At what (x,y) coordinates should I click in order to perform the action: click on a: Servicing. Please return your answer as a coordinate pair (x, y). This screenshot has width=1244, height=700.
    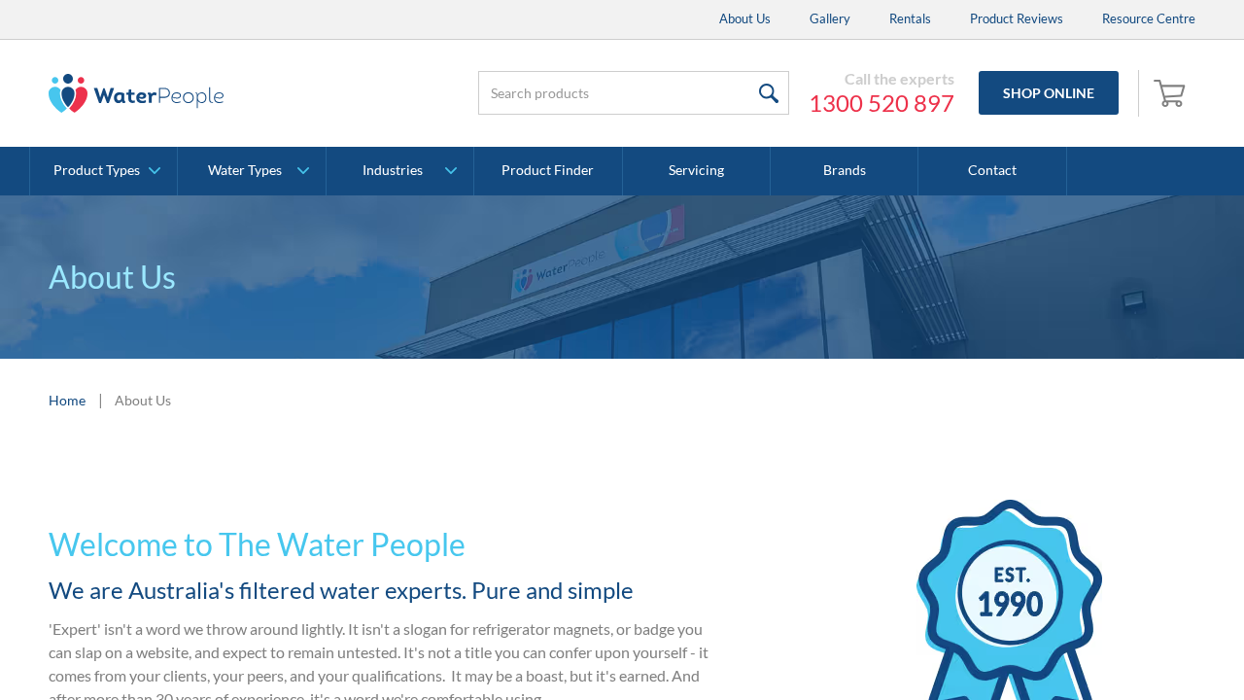
    Looking at the image, I should click on (697, 171).